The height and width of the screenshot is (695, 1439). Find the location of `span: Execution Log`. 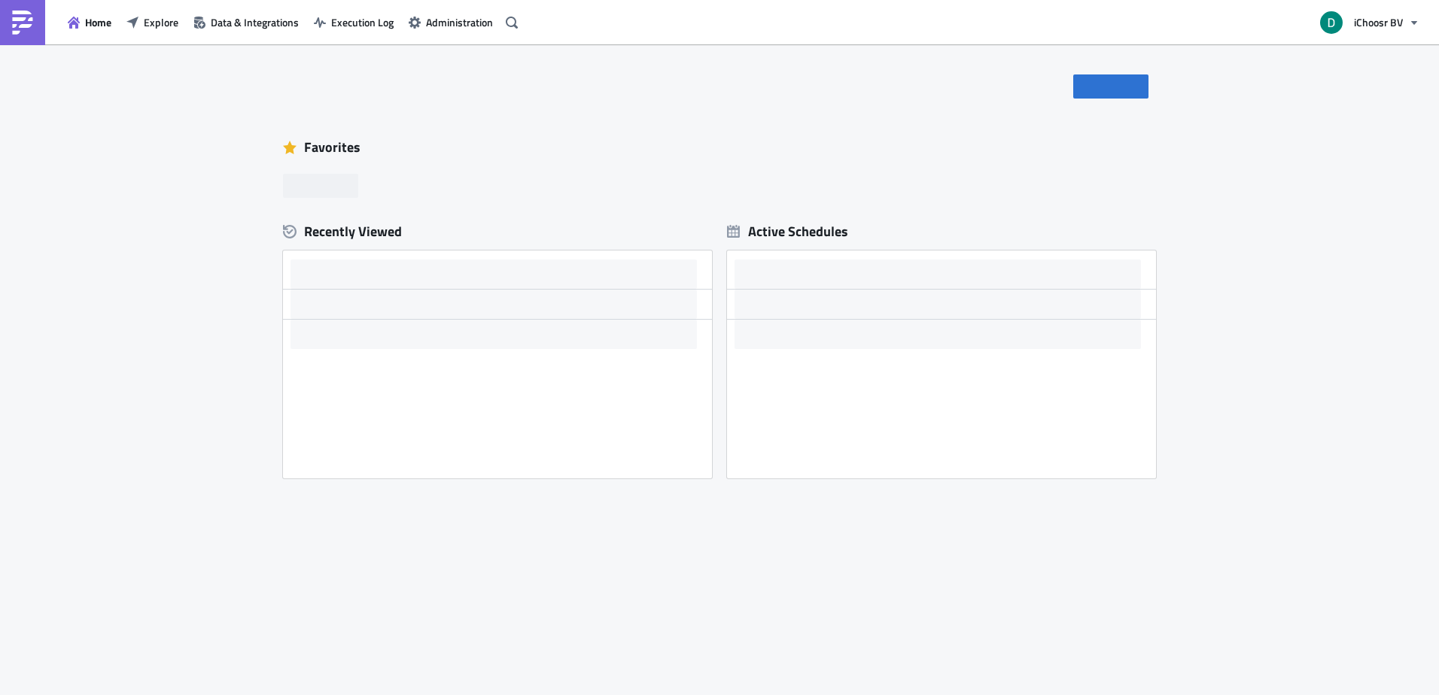

span: Execution Log is located at coordinates (362, 22).